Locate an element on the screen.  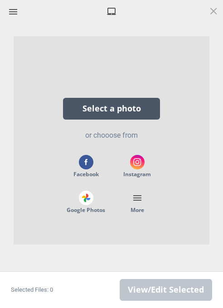
button: Google Photos is located at coordinates (85, 202).